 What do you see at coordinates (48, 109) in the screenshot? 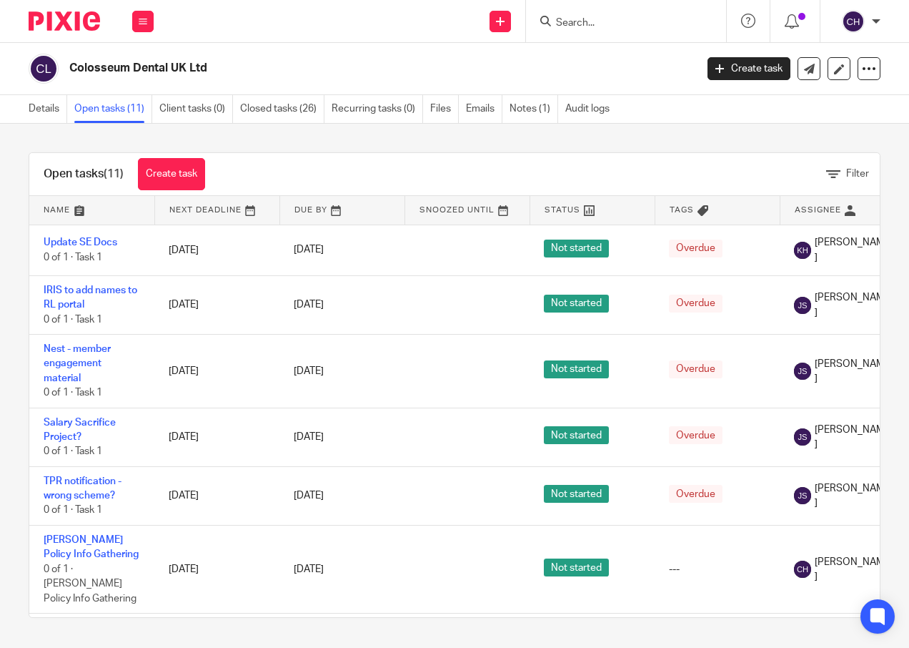
I see `a: Details` at bounding box center [48, 109].